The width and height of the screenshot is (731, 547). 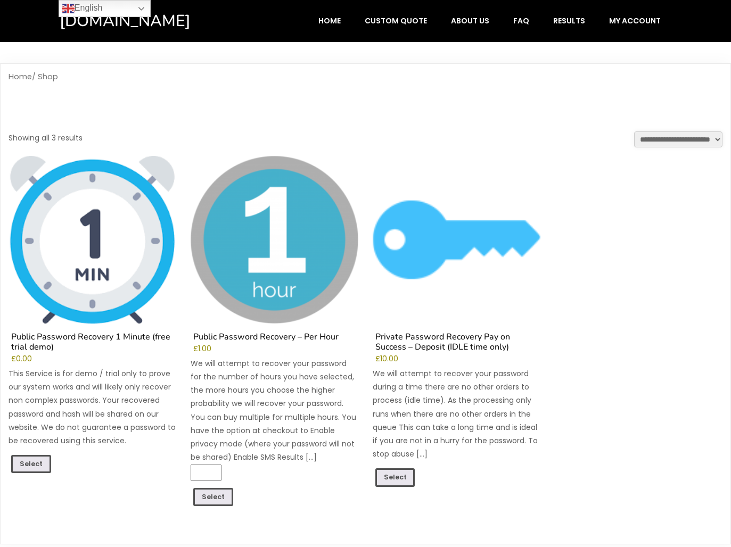 I want to click on h2: Private Password Recovery Pay on Success – Deposit (IDLE time only), so click(x=456, y=343).